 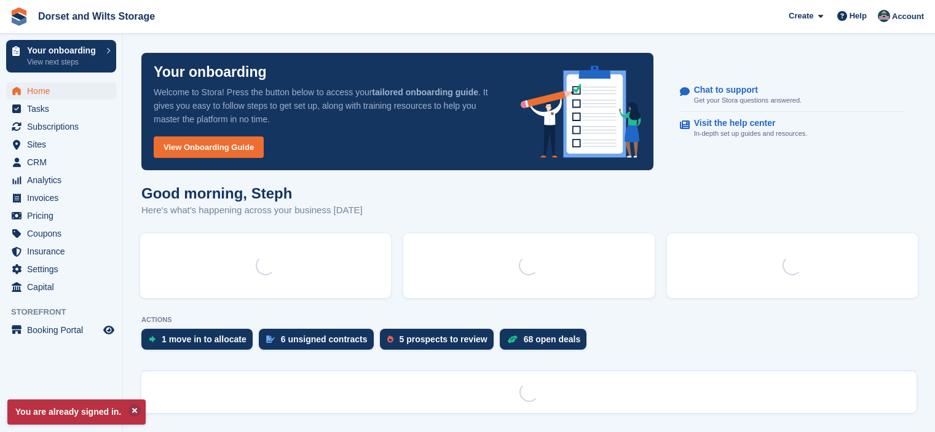 I want to click on a: 1 move in to allocate, so click(x=200, y=342).